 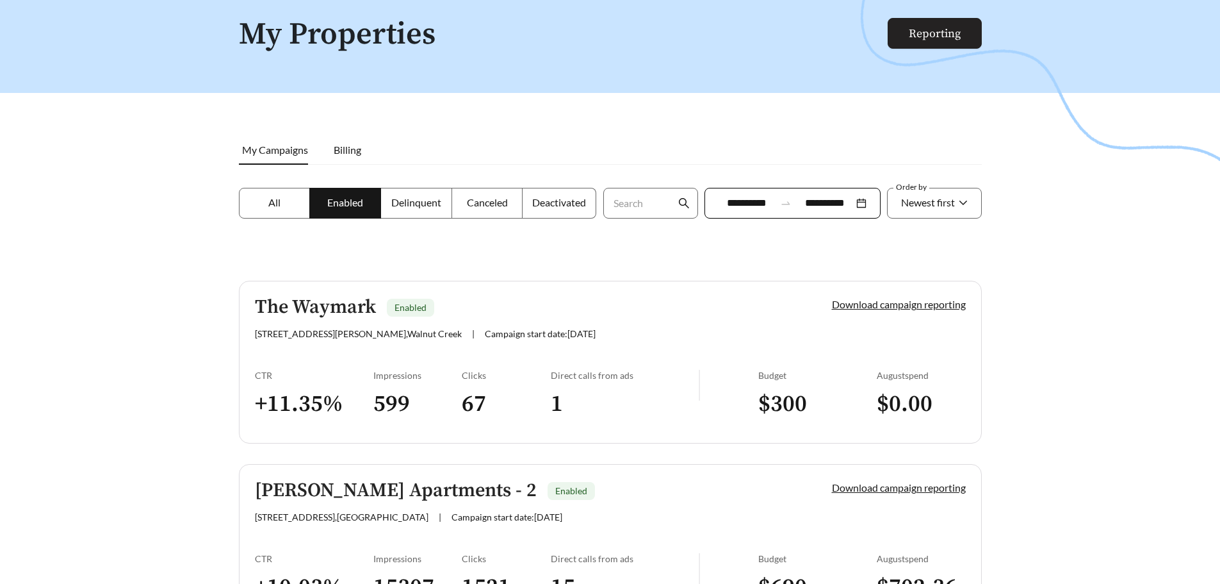 What do you see at coordinates (935, 33) in the screenshot?
I see `a: Reporting` at bounding box center [935, 33].